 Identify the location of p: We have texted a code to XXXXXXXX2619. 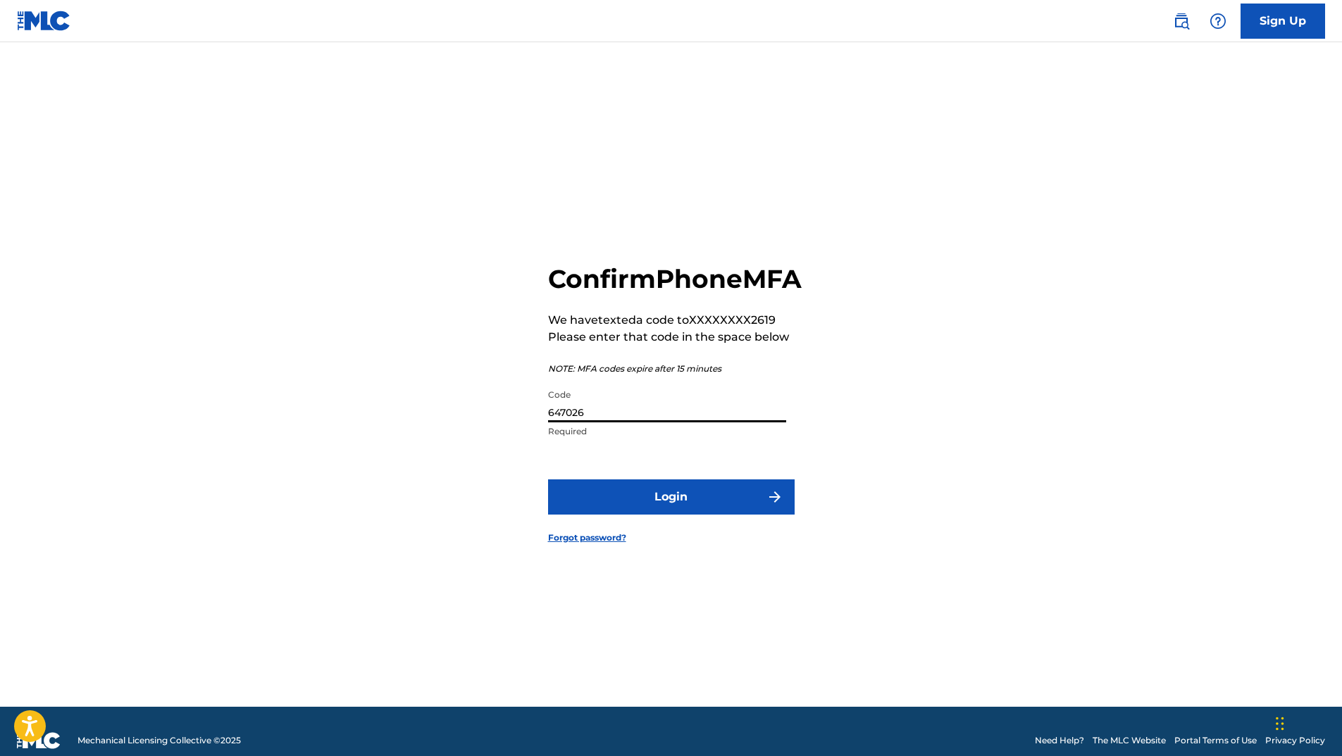
(675, 320).